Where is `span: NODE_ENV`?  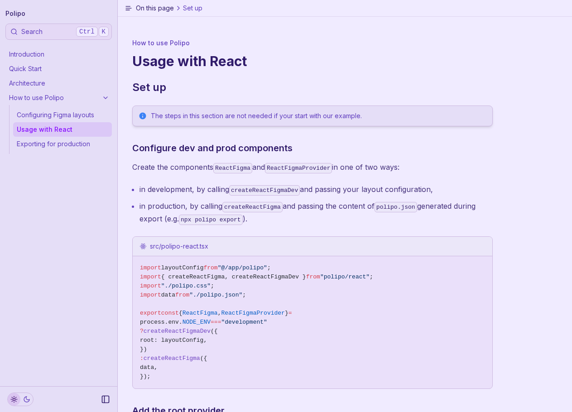 span: NODE_ENV is located at coordinates (196, 322).